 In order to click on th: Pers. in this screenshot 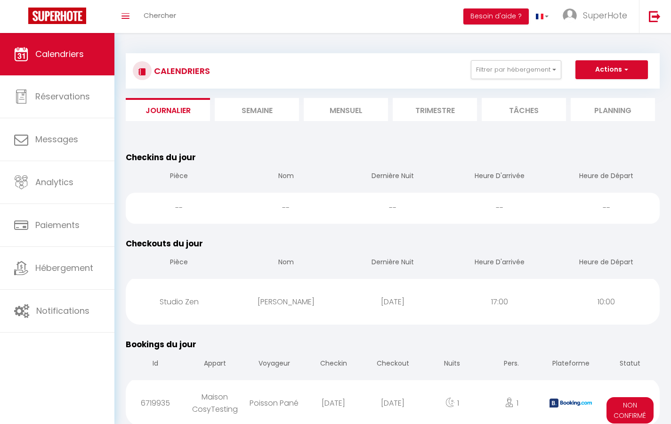, I will do `click(512, 364)`.